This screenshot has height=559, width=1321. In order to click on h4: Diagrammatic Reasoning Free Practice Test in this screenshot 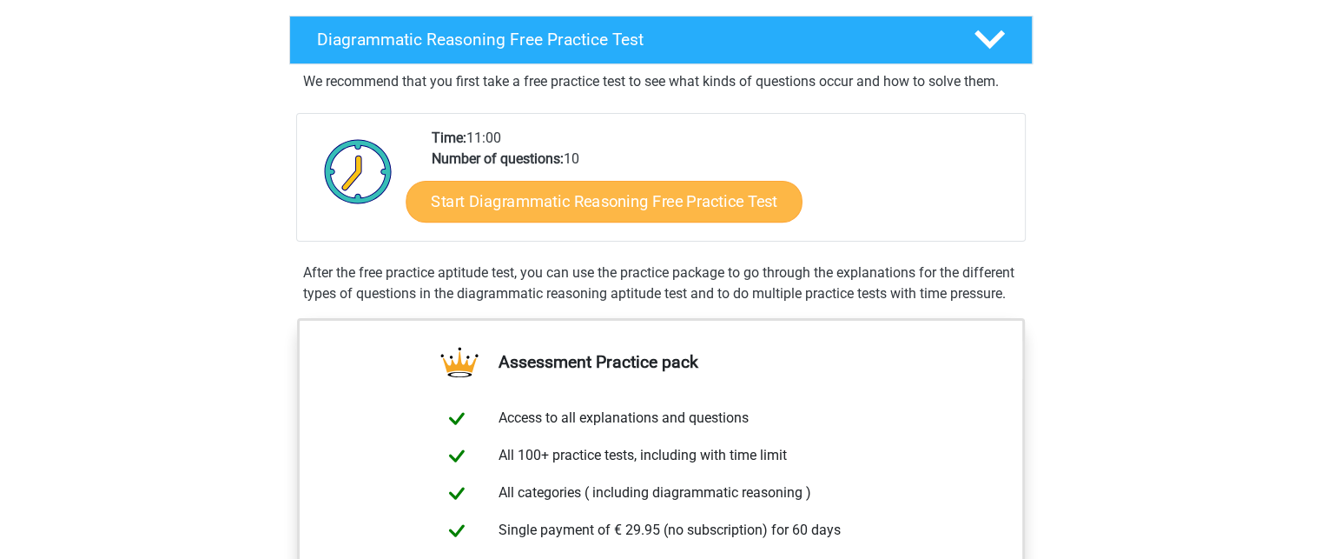, I will do `click(632, 39)`.